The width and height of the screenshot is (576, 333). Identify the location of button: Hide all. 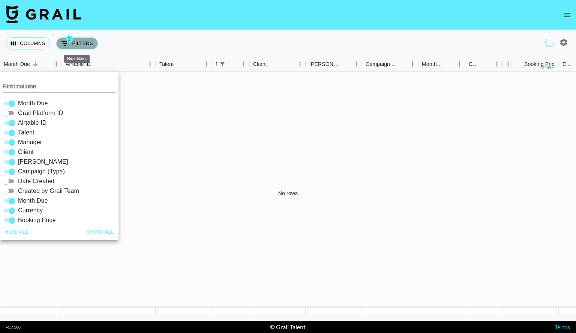
(17, 232).